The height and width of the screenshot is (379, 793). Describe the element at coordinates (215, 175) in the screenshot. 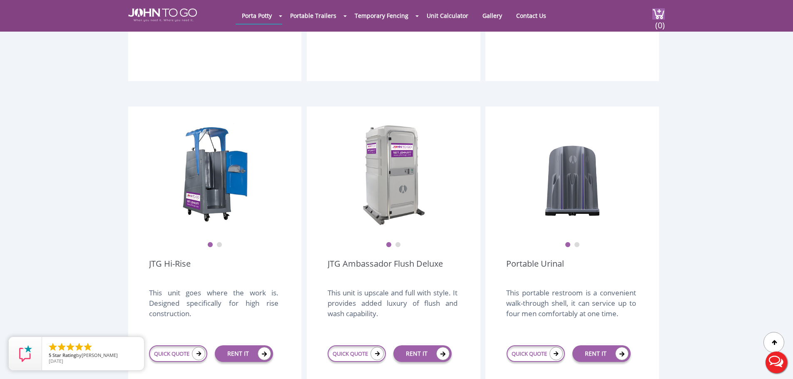

I see `img: JTG Hi-Rise Unit` at that location.